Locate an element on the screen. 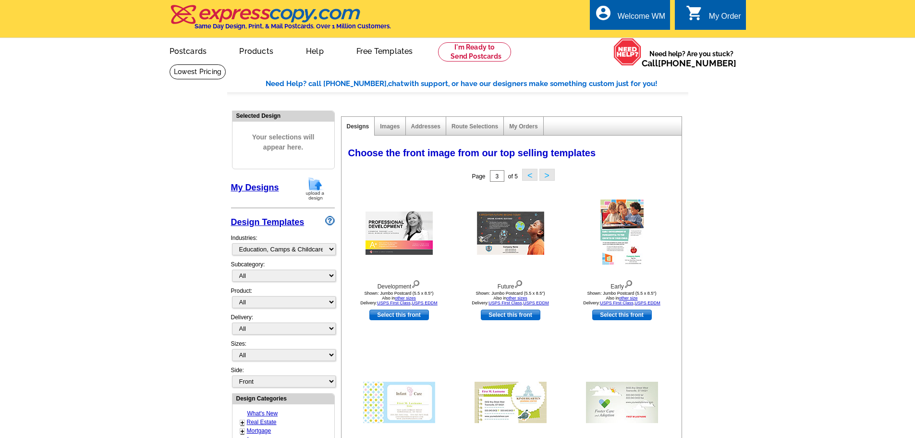 This screenshot has height=438, width=915. a: Images is located at coordinates (390, 126).